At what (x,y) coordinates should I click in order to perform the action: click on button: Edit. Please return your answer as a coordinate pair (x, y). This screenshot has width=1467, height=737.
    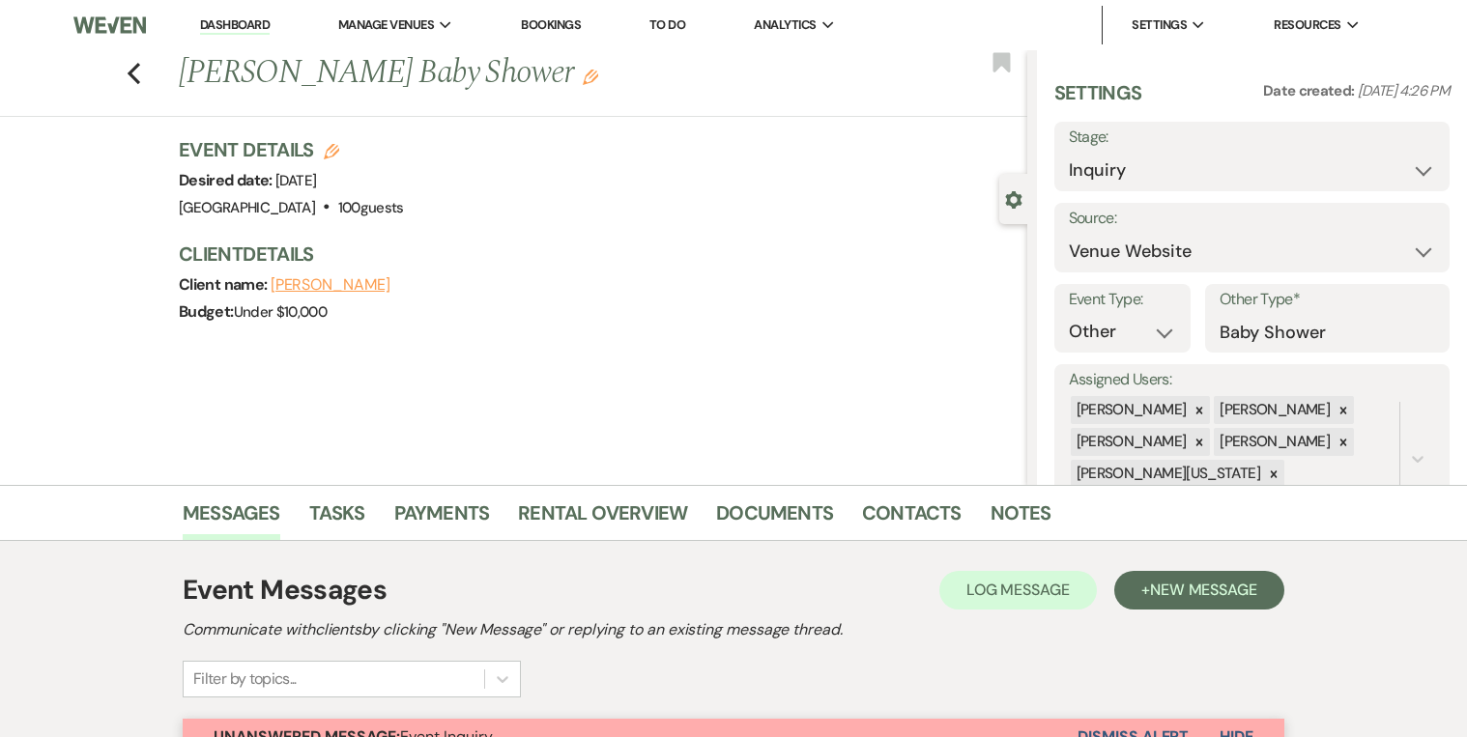
    Looking at the image, I should click on (590, 76).